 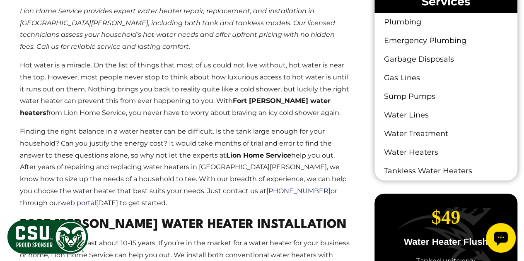 What do you see at coordinates (446, 217) in the screenshot?
I see `span: $49` at bounding box center [446, 217].